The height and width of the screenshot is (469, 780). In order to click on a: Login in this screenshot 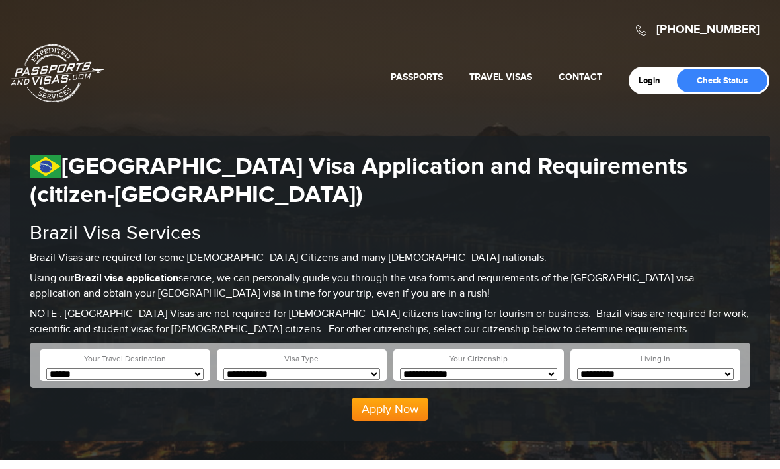, I will do `click(653, 81)`.